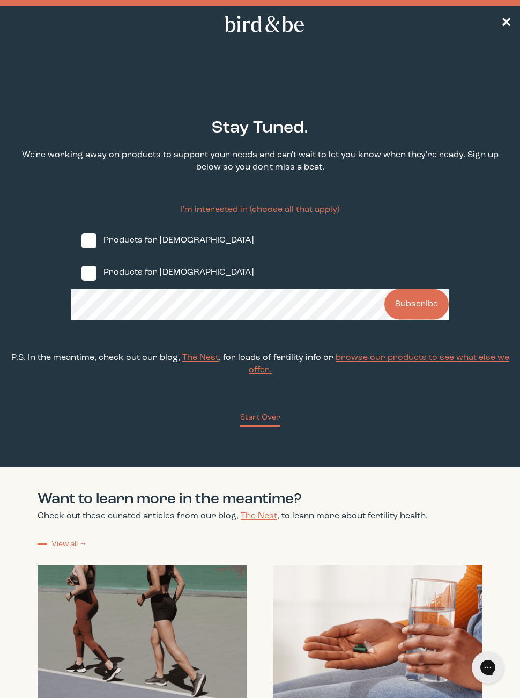  Describe the element at coordinates (260, 364) in the screenshot. I see `p: P.S. In the meantime, check out our blog, , for loads of fertility info or` at that location.